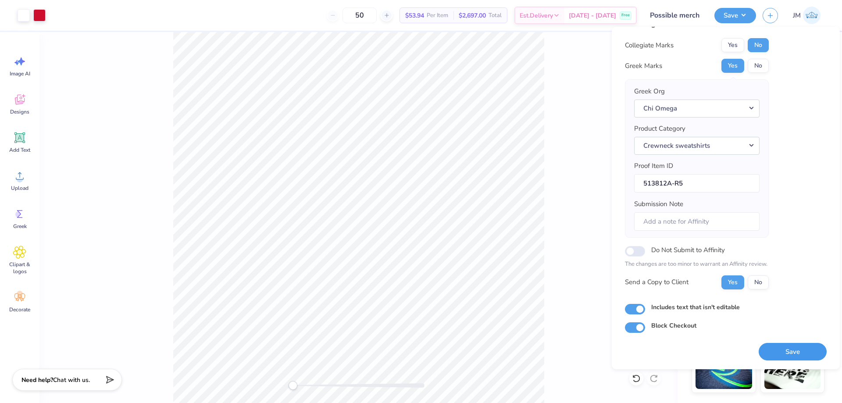 Image resolution: width=842 pixels, height=403 pixels. What do you see at coordinates (697, 108) in the screenshot?
I see `button: Chi Omega` at bounding box center [697, 108].